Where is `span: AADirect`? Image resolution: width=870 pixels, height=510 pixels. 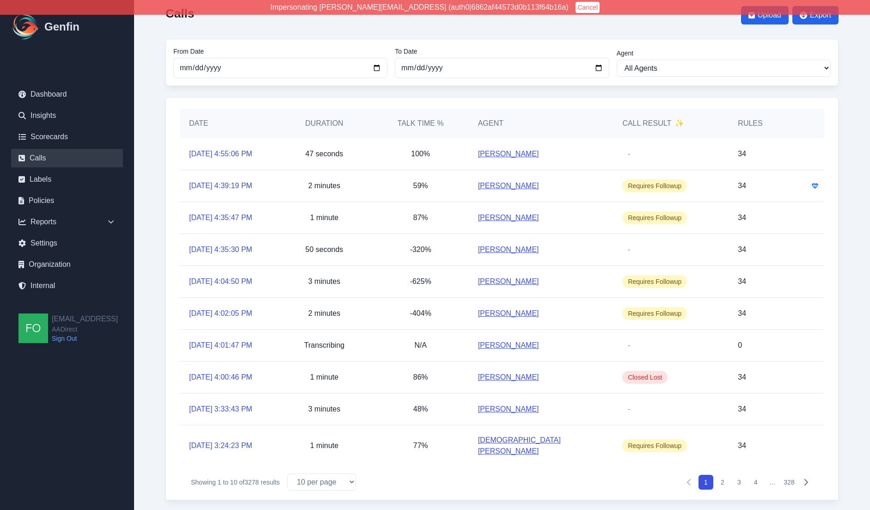
span: AADirect is located at coordinates (85, 329).